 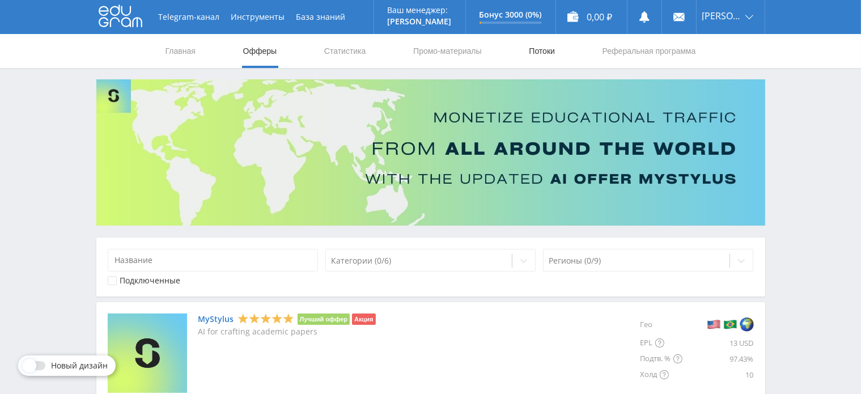 I want to click on span: Новый дизайн, so click(x=79, y=365).